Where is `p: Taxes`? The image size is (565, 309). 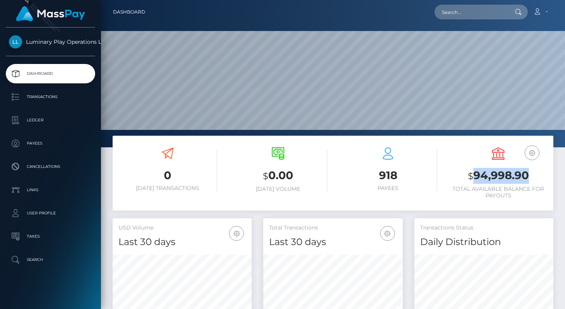
p: Taxes is located at coordinates (50, 237).